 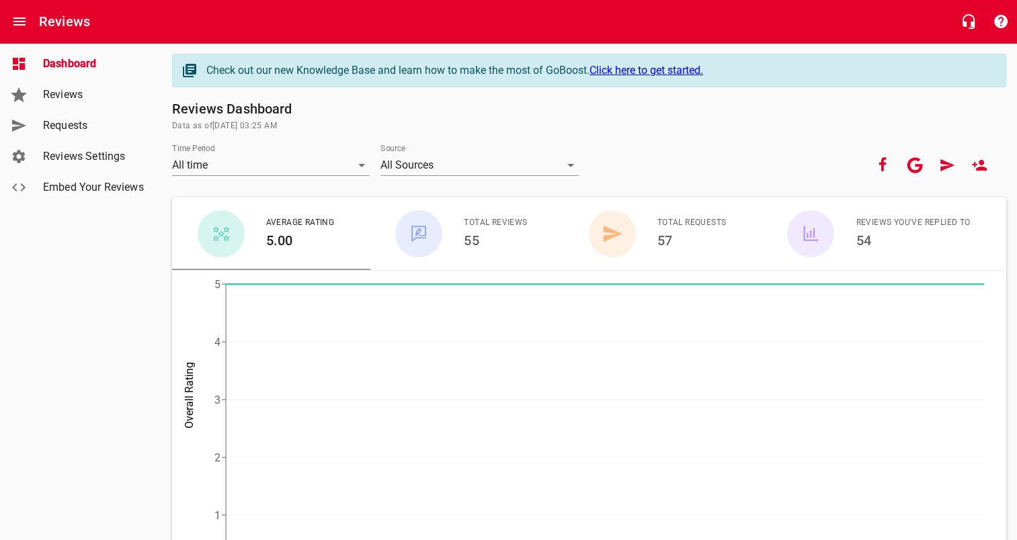 I want to click on div: All time, so click(x=271, y=165).